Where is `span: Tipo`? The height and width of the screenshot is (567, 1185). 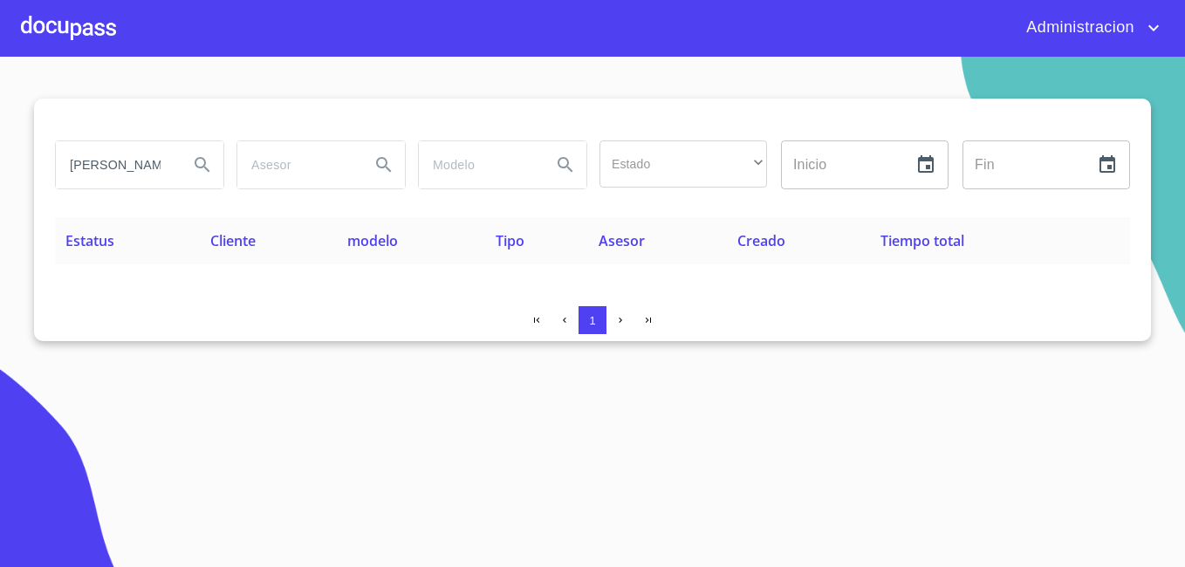
span: Tipo is located at coordinates (510, 241).